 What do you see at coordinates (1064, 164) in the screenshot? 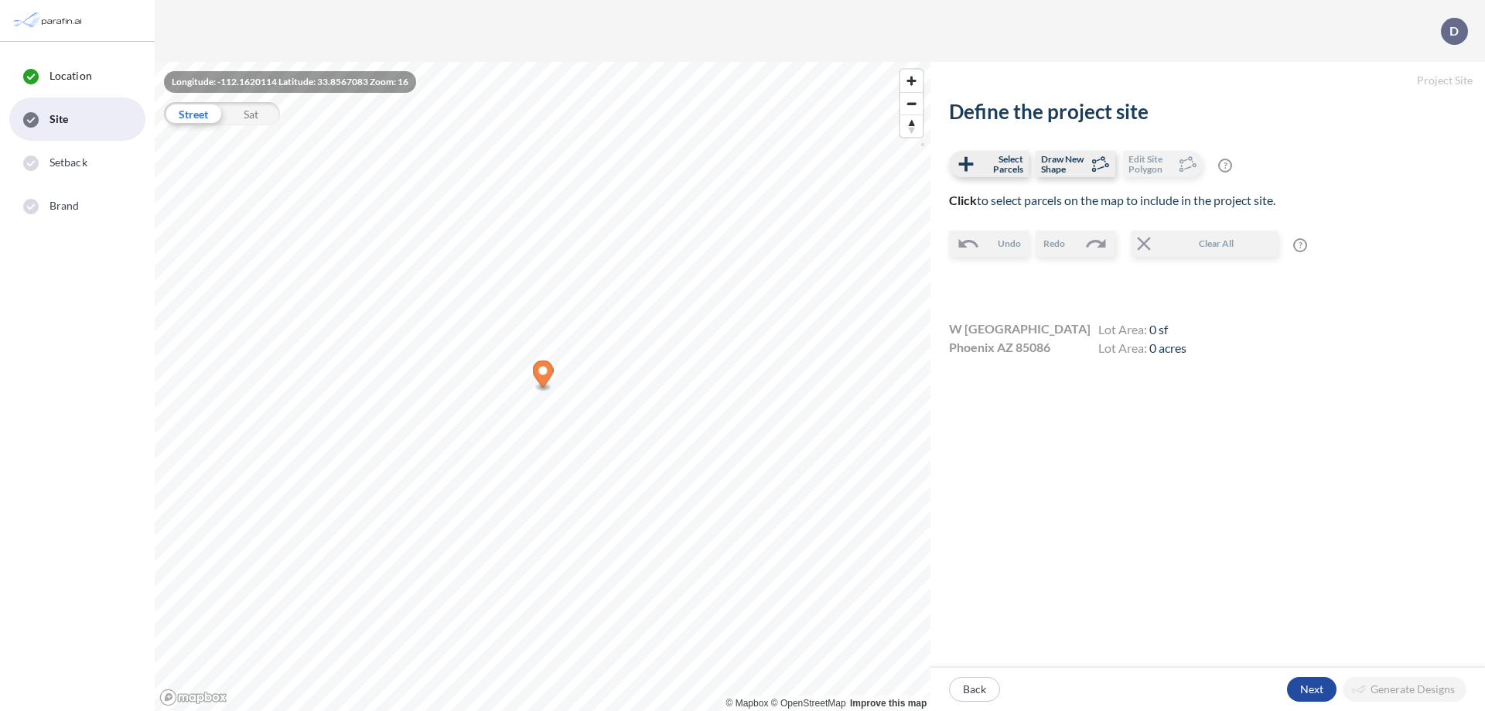
I see `span: Draw New Shape` at bounding box center [1064, 164].